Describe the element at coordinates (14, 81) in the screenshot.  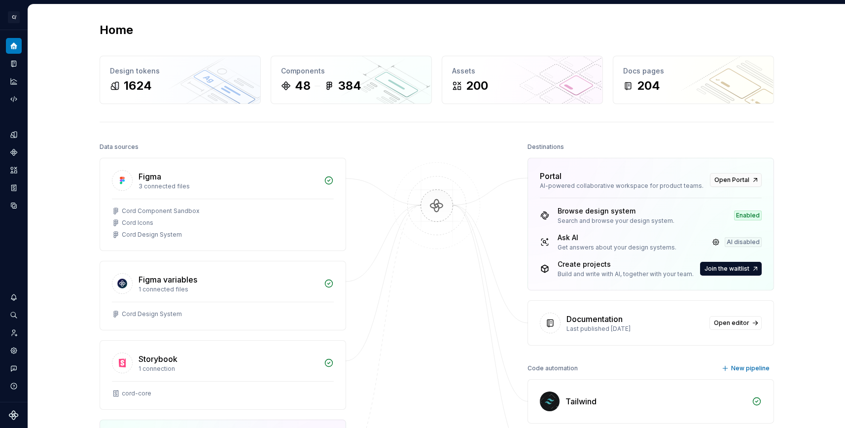
I see `div: Analytics` at that location.